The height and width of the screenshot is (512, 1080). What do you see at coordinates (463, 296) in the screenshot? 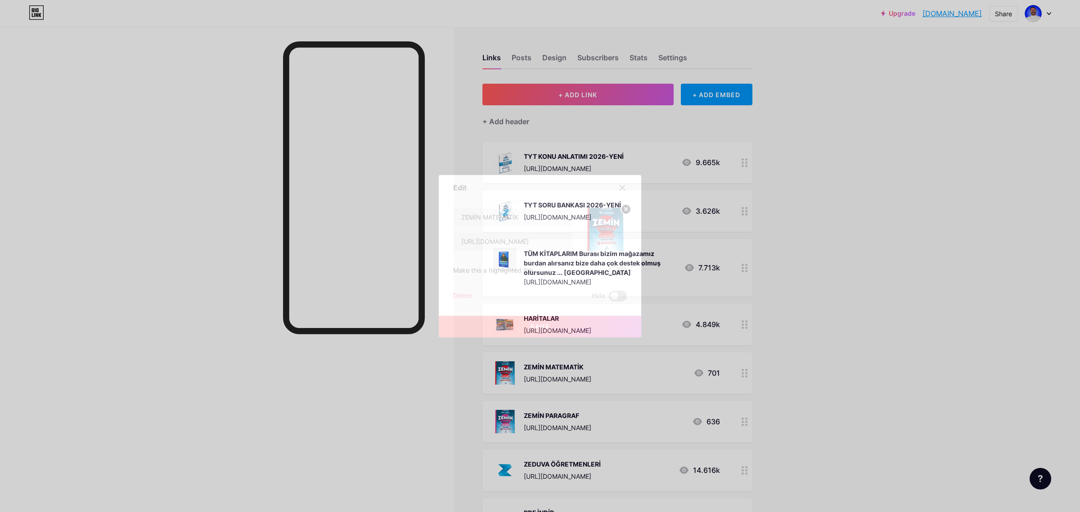
I see `div: Delete` at bounding box center [463, 296].